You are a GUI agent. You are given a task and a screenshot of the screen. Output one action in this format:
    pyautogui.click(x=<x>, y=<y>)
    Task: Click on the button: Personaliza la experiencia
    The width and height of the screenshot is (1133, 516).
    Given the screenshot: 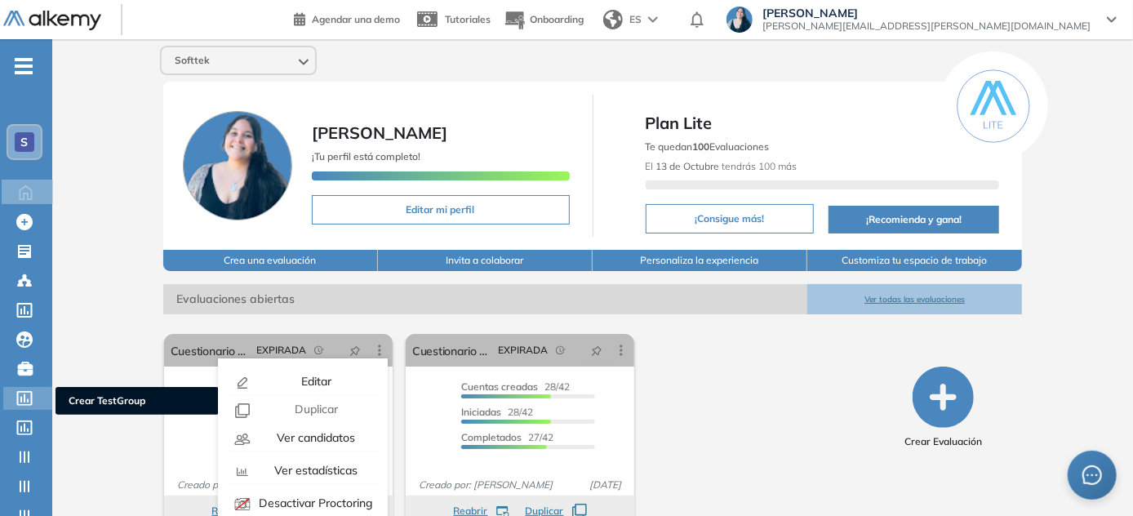 What is the action you would take?
    pyautogui.click(x=700, y=260)
    